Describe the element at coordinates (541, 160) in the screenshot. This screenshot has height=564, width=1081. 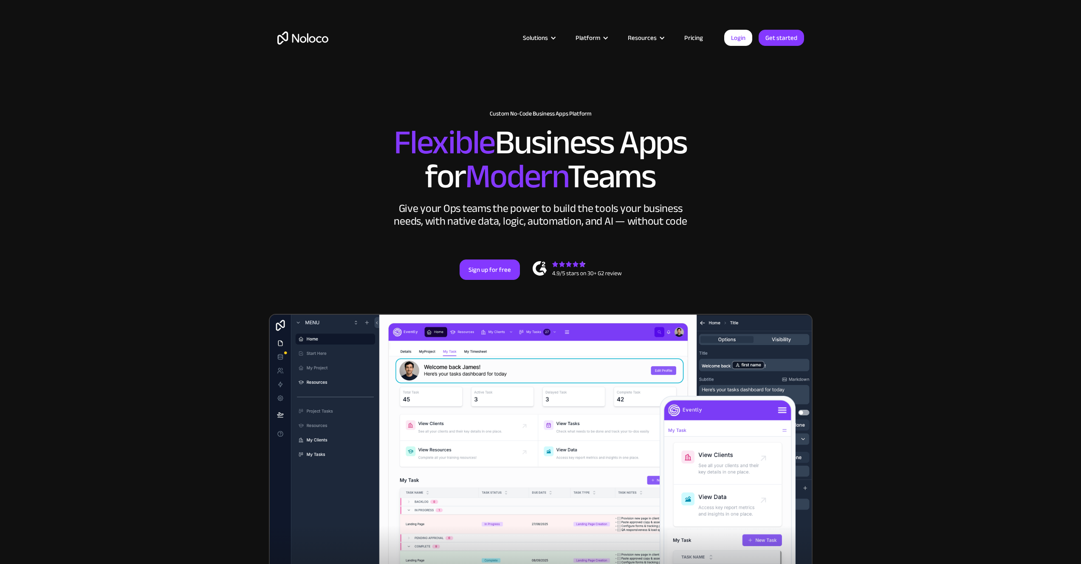
I see `h2: Business Apps for Teams` at that location.